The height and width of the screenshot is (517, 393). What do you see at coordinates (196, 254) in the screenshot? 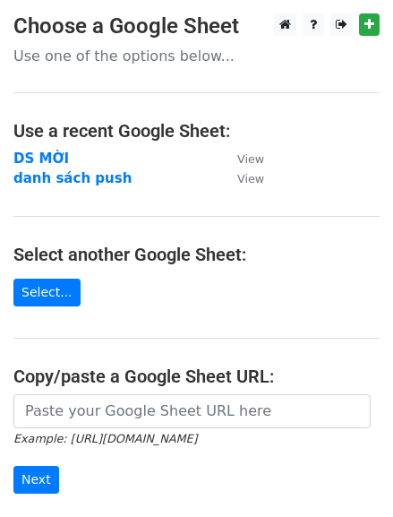
I see `h4: Select another Google Sheet:` at bounding box center [196, 254].